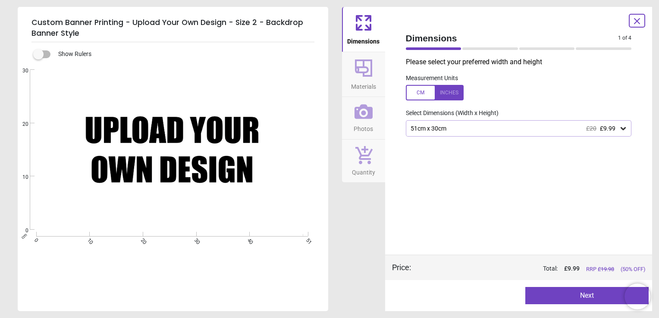 The height and width of the screenshot is (318, 659). I want to click on span: £ 19.98, so click(606, 269).